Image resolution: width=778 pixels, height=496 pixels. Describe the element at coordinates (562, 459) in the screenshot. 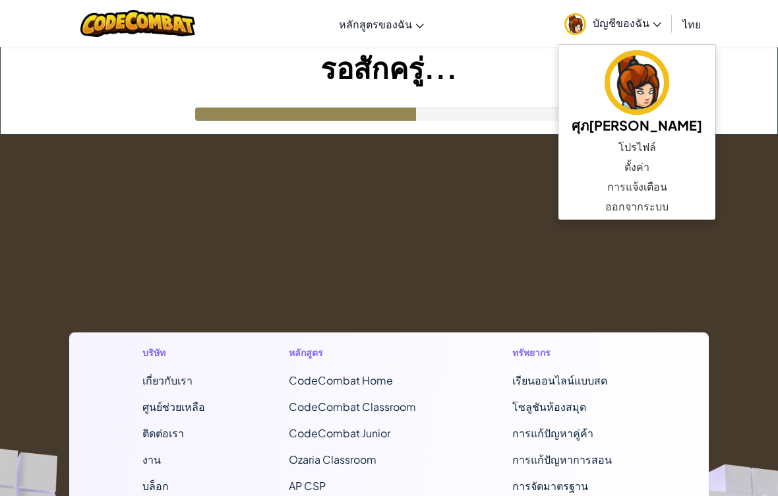

I see `a: การแก้ปัญหาการสอน` at that location.